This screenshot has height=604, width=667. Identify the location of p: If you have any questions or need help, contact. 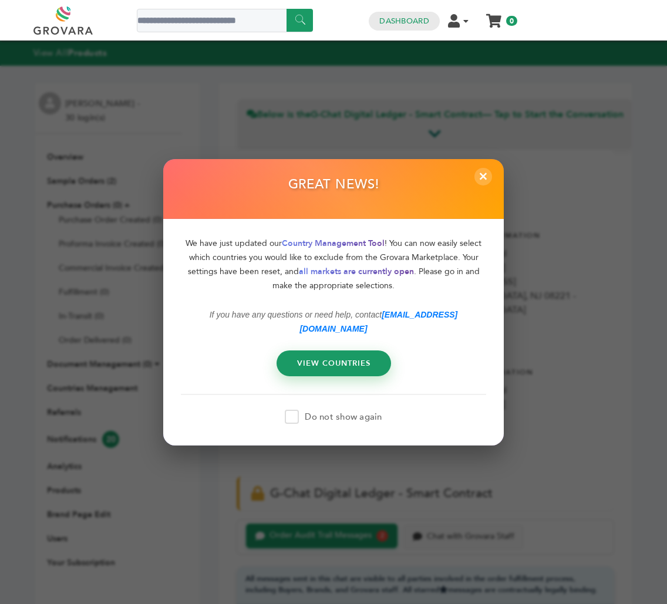
(334, 322).